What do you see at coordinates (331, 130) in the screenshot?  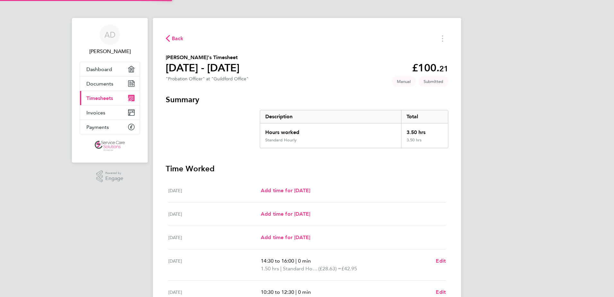 I see `div: Hours worked` at bounding box center [331, 130].